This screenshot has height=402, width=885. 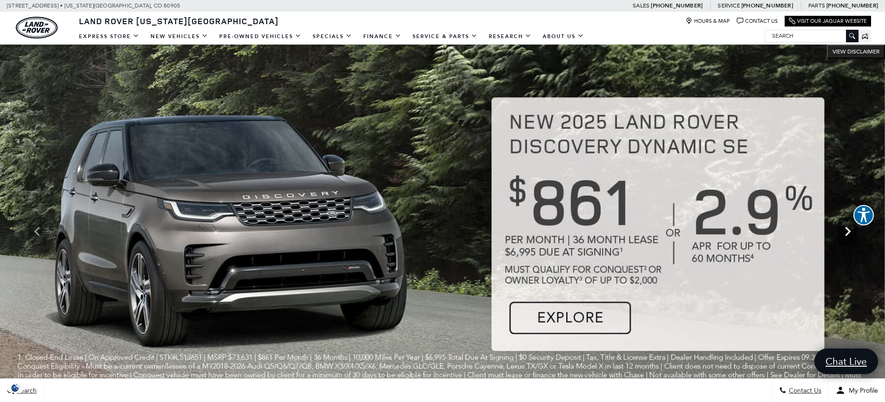 I want to click on span: Contact Us, so click(x=804, y=390).